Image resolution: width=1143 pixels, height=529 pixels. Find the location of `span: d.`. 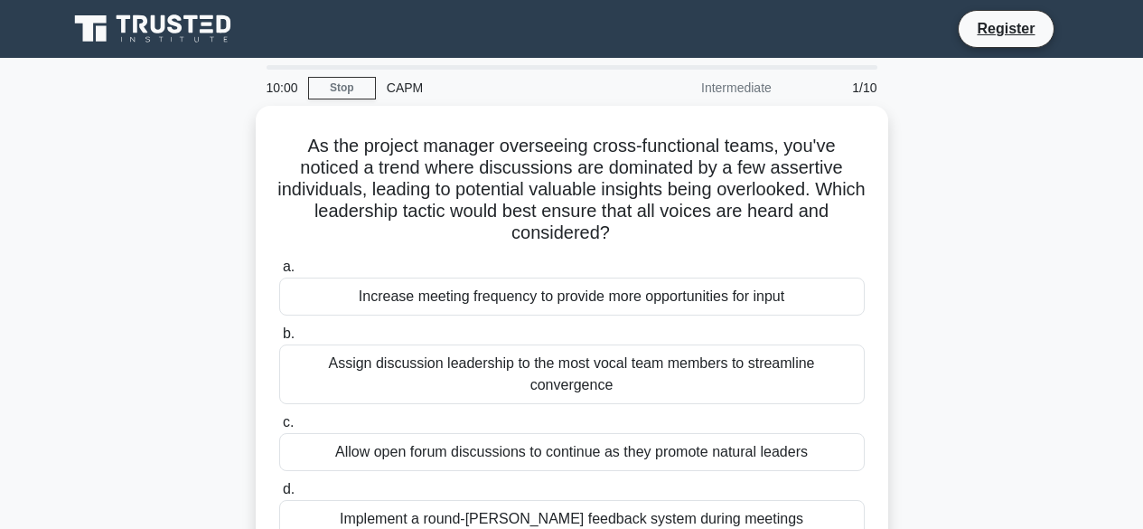

span: d. is located at coordinates (288, 488).